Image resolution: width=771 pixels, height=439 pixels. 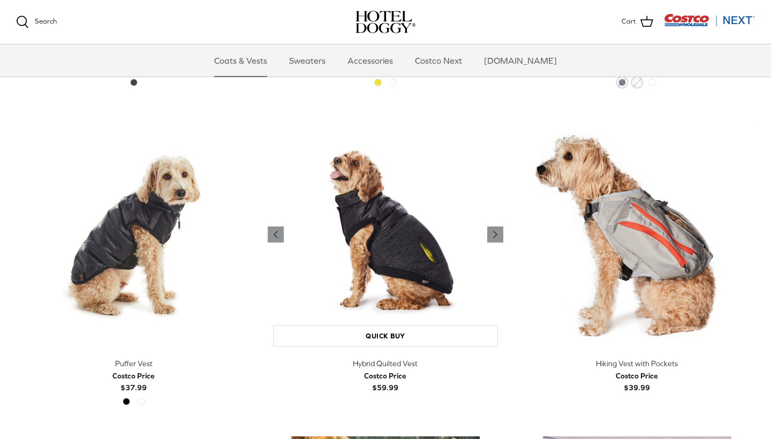 I want to click on a: Hybrid Quilted Vest Costco Price$59.99, so click(x=385, y=375).